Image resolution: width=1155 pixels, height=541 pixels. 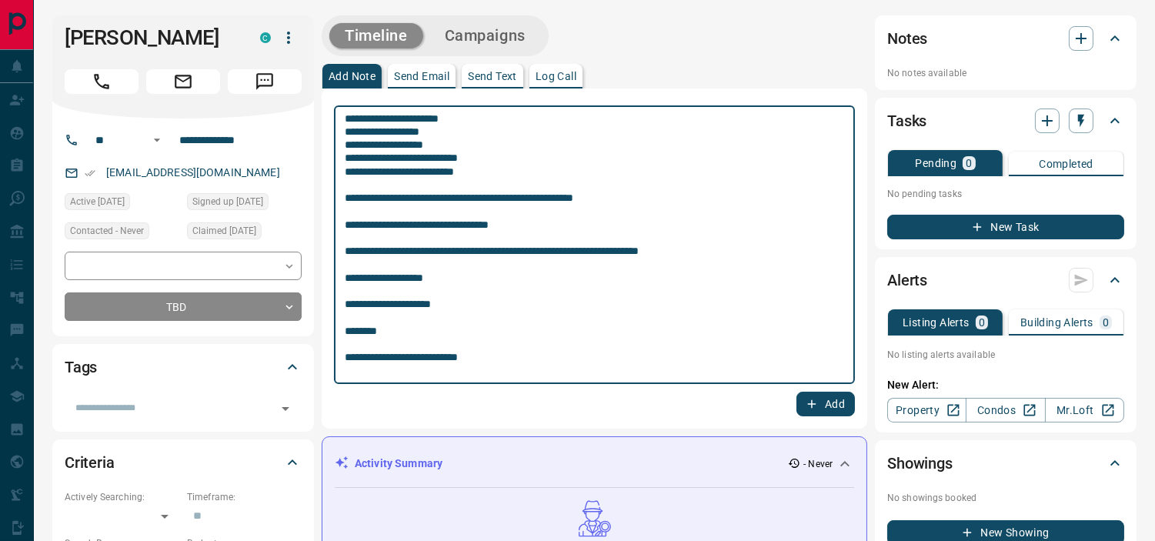 What do you see at coordinates (927, 410) in the screenshot?
I see `a: Property` at bounding box center [927, 410].